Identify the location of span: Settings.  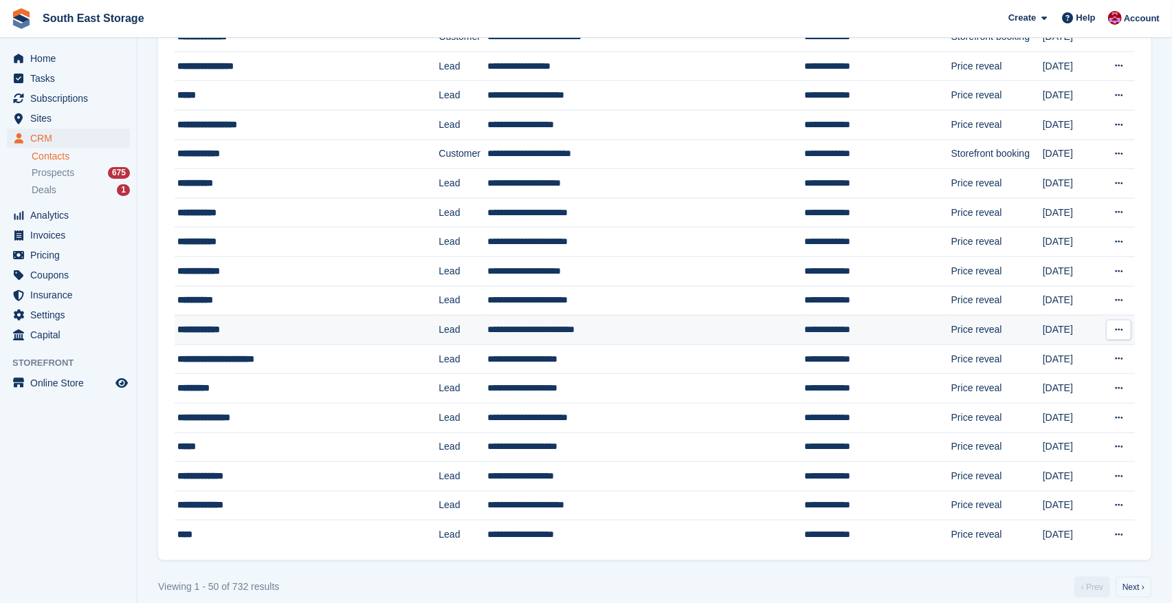
(72, 315).